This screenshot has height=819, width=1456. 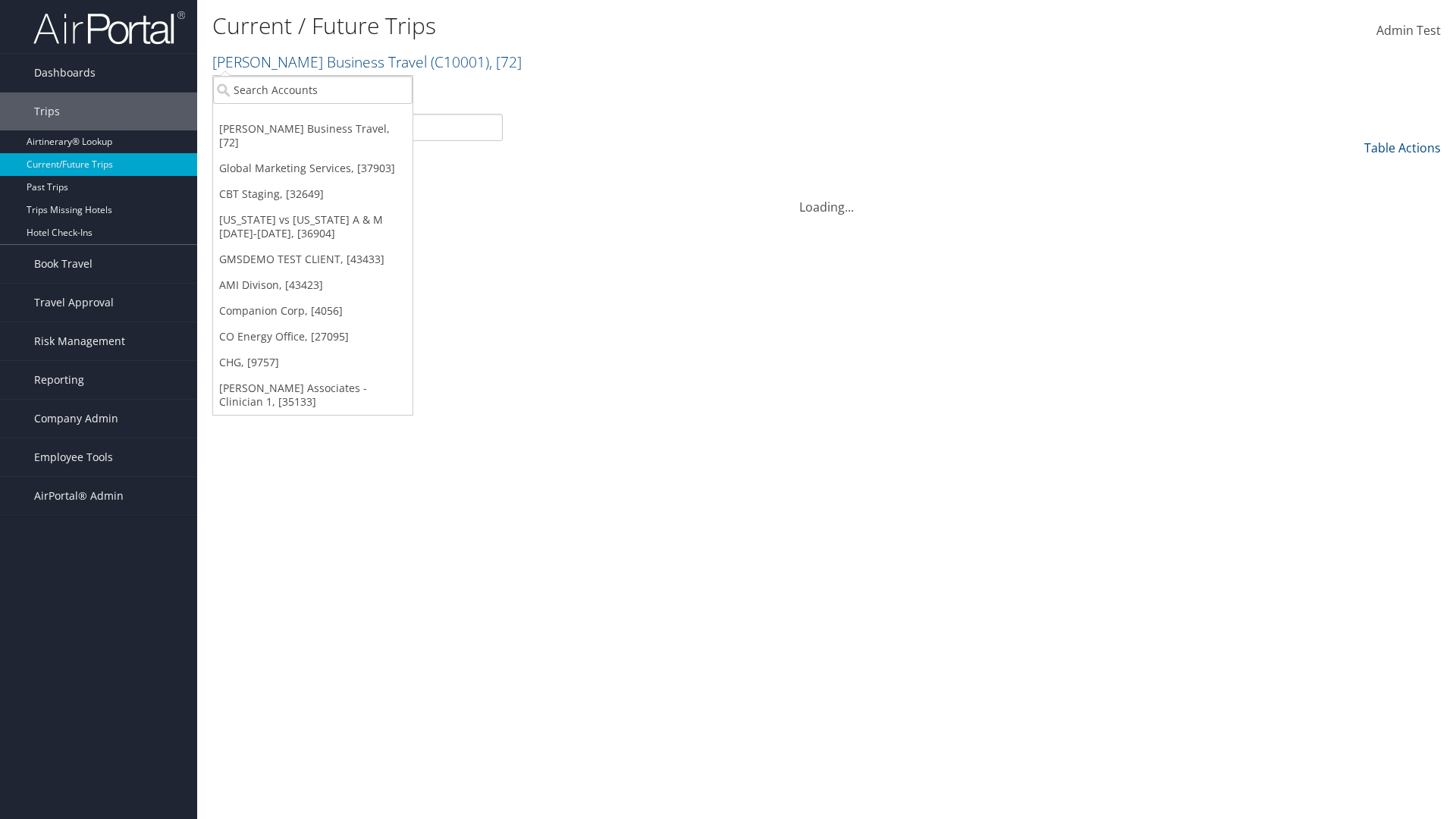 What do you see at coordinates (76, 418) in the screenshot?
I see `span: Company Admin` at bounding box center [76, 418].